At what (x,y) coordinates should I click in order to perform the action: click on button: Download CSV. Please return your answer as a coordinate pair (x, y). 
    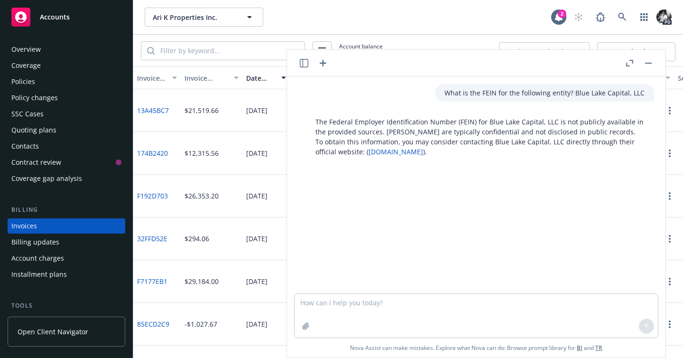
    Looking at the image, I should click on (636, 52).